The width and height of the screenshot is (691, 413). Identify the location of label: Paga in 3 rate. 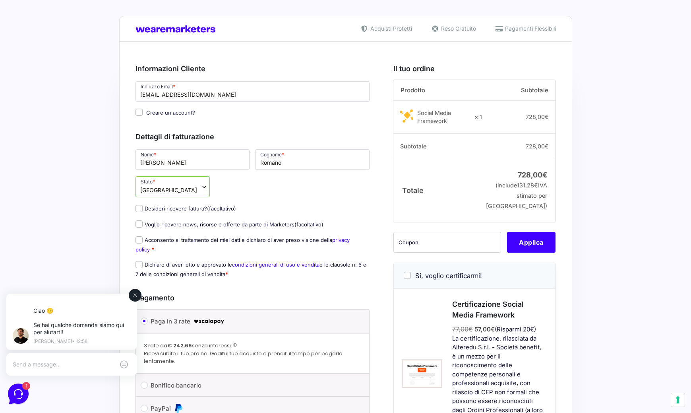
(251, 321).